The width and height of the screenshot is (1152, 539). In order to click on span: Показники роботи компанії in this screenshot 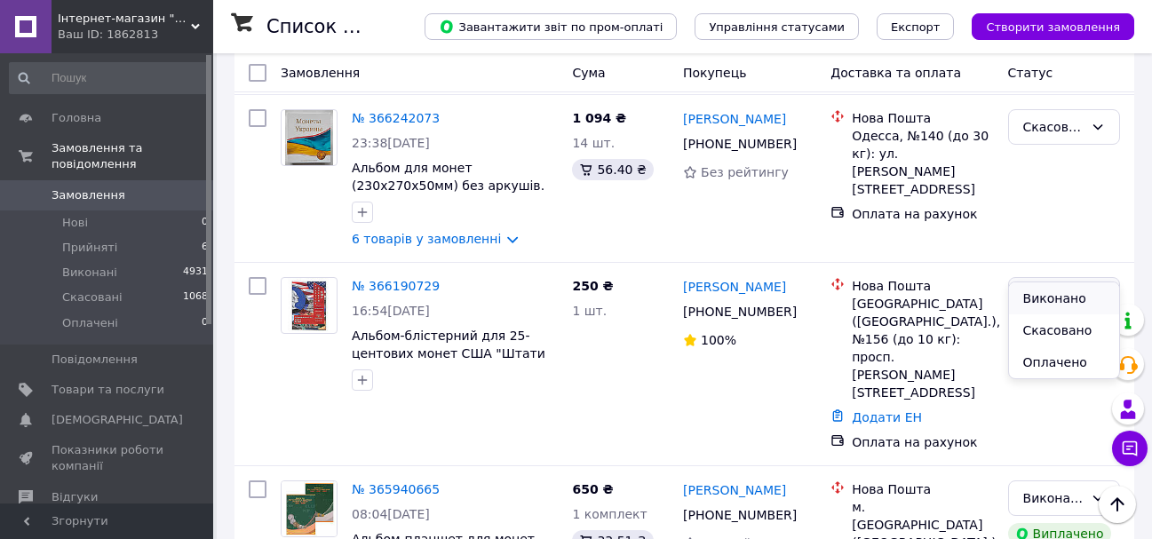, I will do `click(107, 458)`.